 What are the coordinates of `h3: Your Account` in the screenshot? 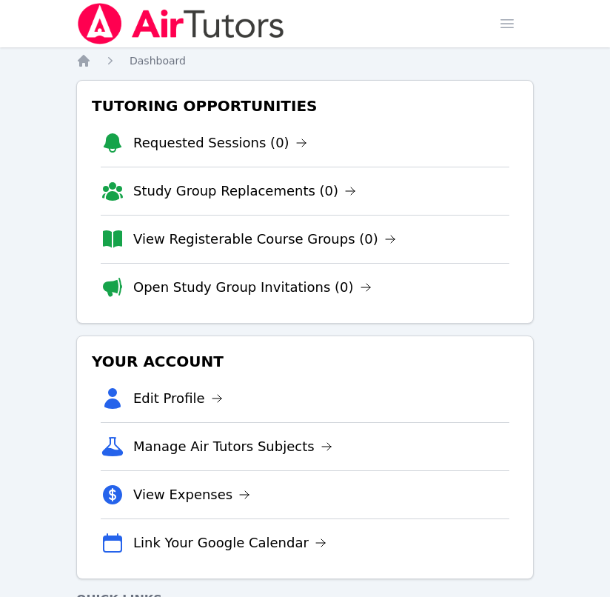 It's located at (305, 361).